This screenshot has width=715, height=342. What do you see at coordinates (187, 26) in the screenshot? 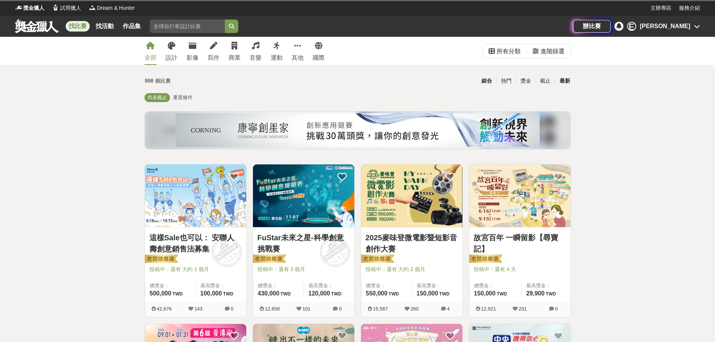
I see `input: 全球自行車設計比賽` at bounding box center [187, 26].